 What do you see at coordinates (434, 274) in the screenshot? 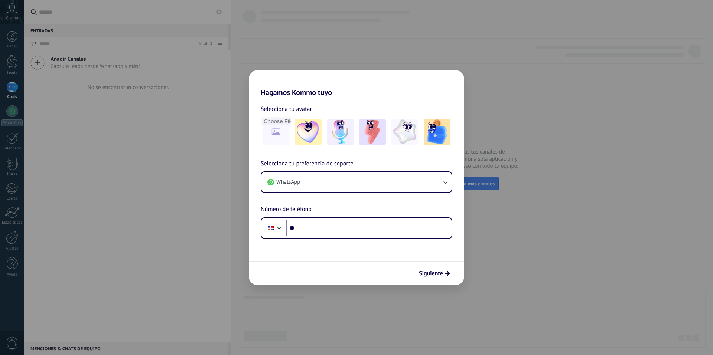
I see `button: Siguiente` at bounding box center [434, 274].